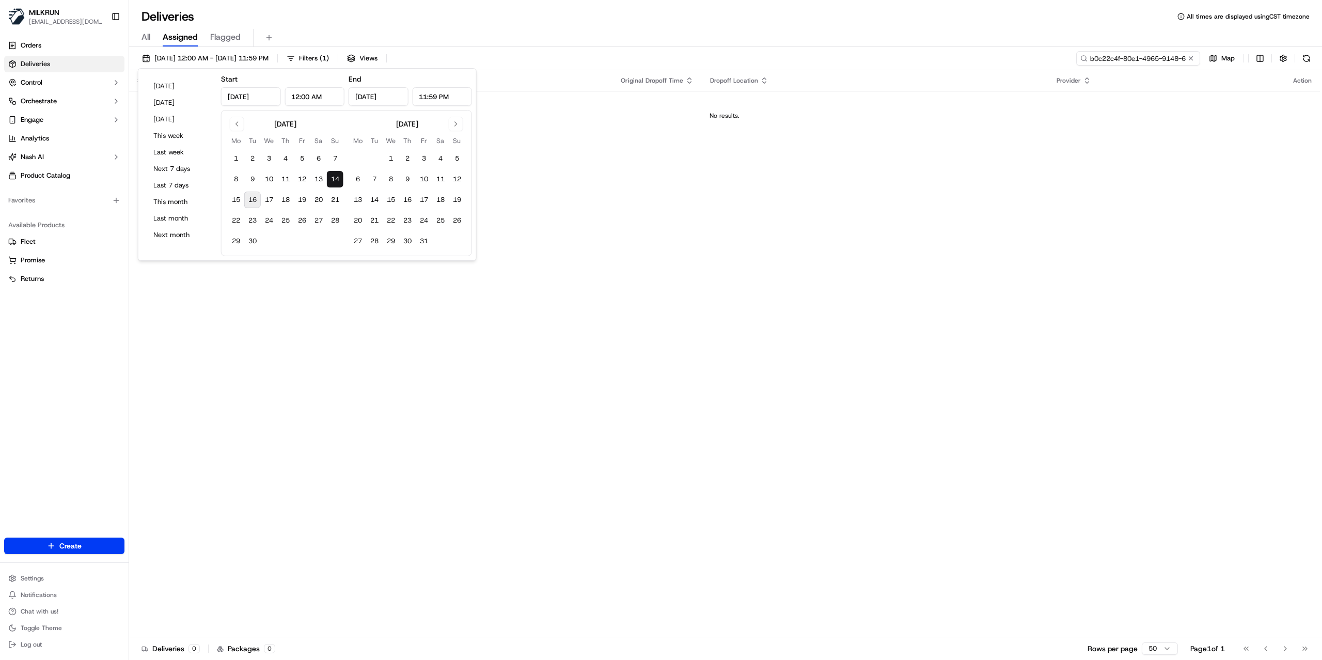 This screenshot has width=1322, height=660. Describe the element at coordinates (35, 138) in the screenshot. I see `span: Analytics` at that location.